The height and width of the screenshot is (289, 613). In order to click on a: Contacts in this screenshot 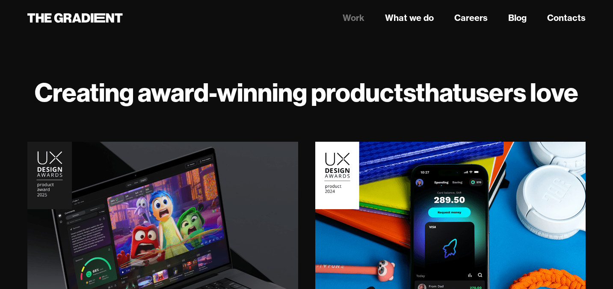, I will do `click(566, 18)`.